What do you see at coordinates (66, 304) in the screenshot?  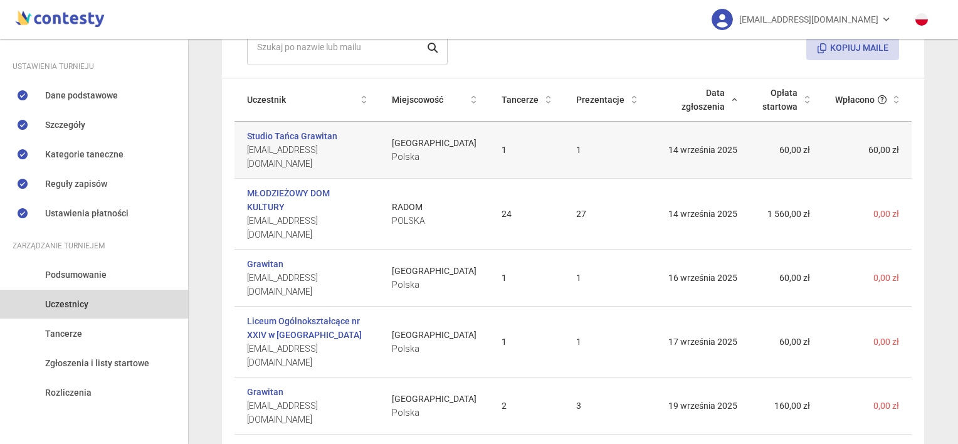 I see `span: Uczestnicy` at bounding box center [66, 304].